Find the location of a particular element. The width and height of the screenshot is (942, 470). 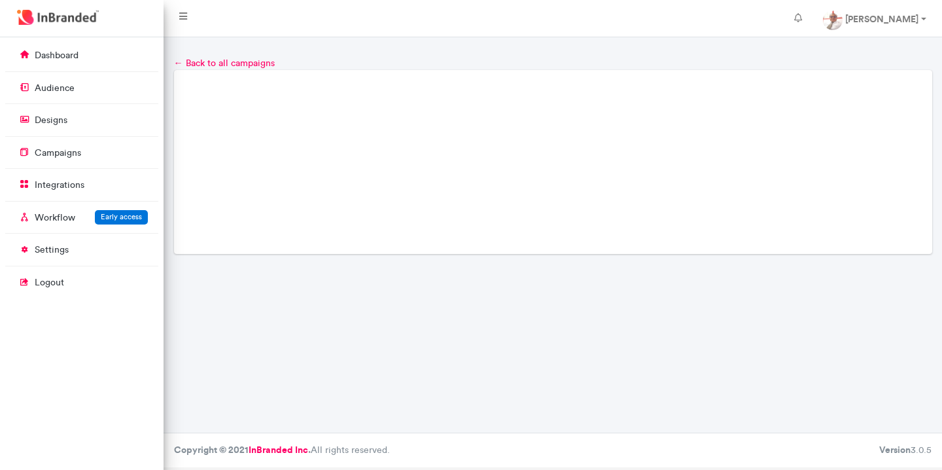

p: campaigns is located at coordinates (58, 153).